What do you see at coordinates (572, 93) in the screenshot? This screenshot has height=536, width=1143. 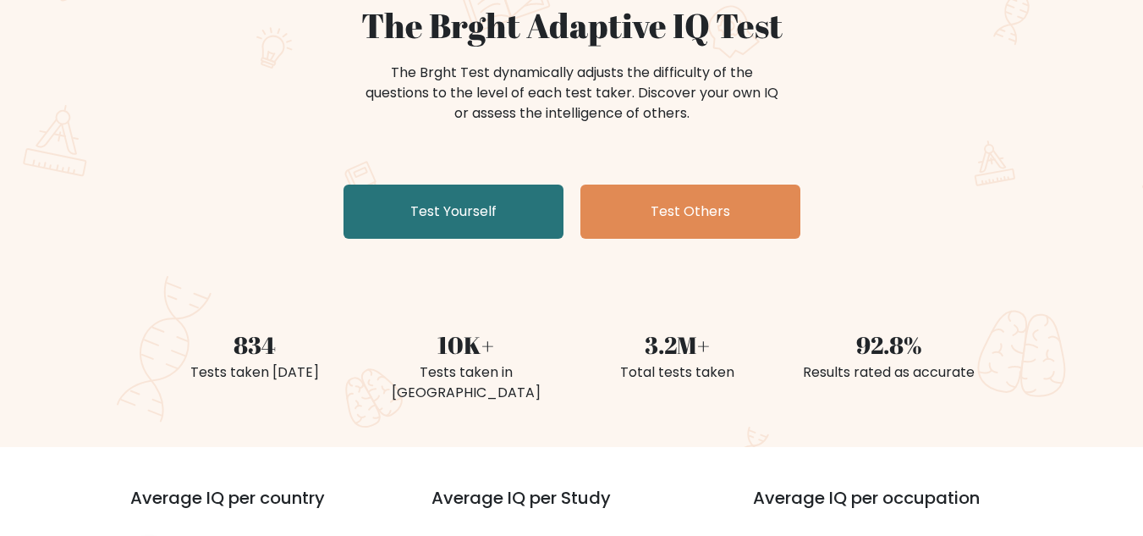 I see `div: The Brght Test dynamically adjusts the difficulty of the questions to the level of each test take...` at bounding box center [572, 93].